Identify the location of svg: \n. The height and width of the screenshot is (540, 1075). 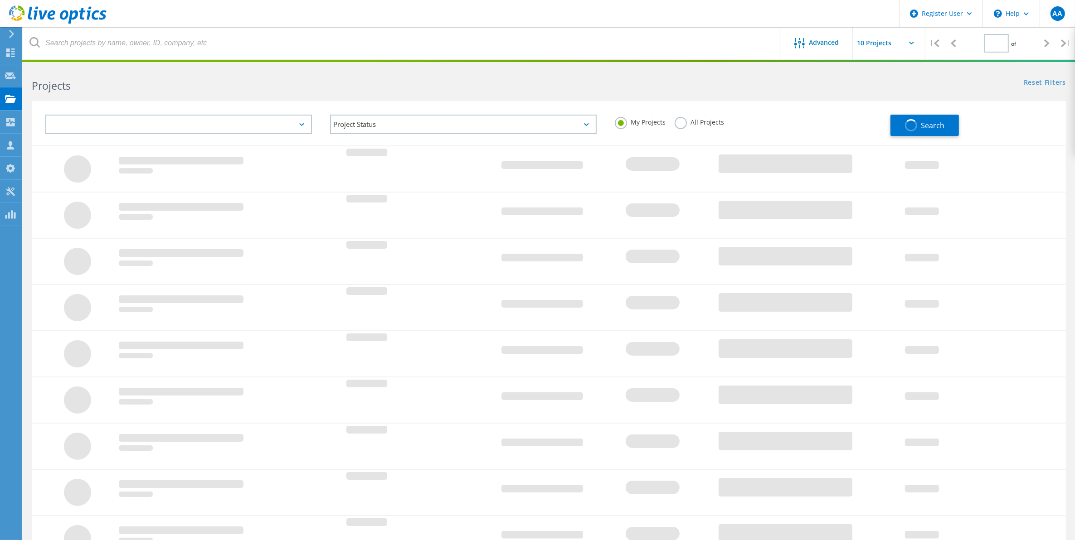
(998, 14).